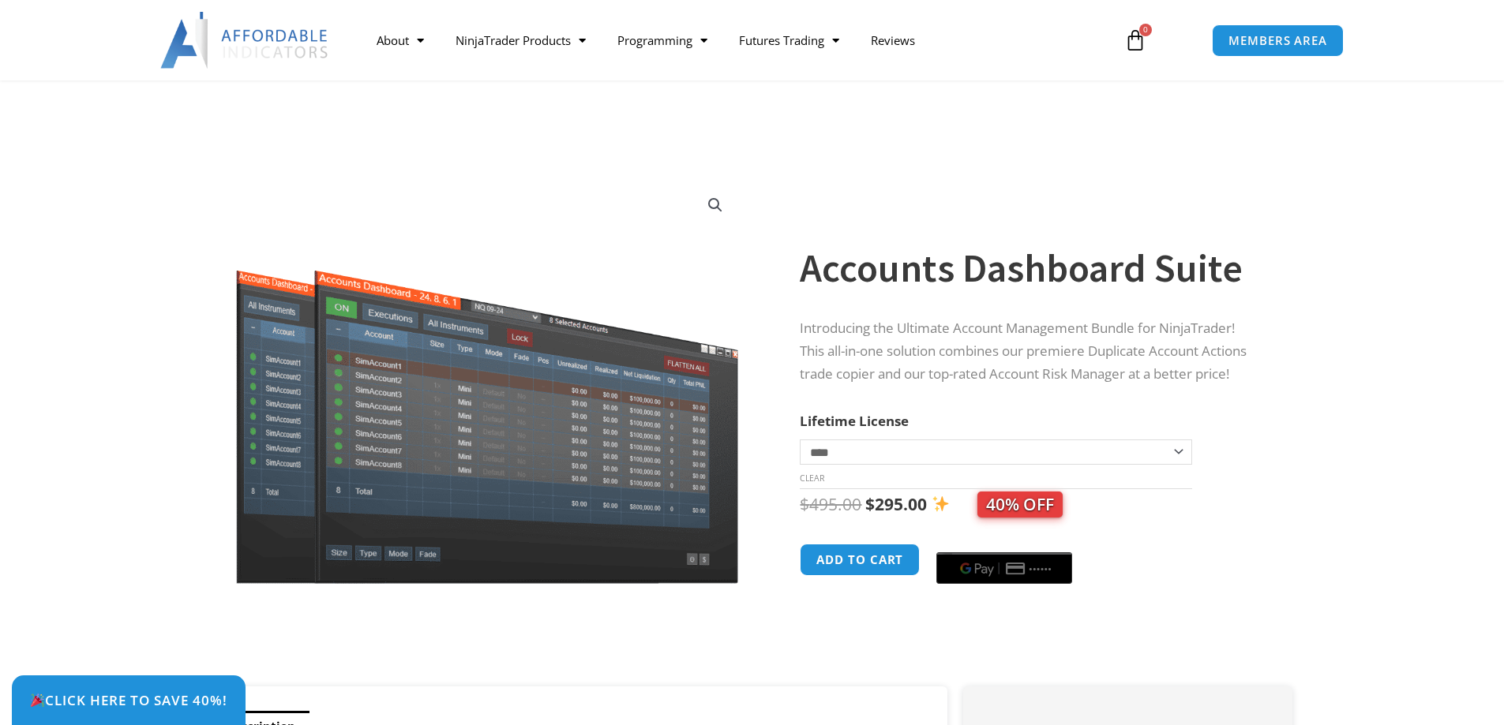 This screenshot has height=725, width=1504. Describe the element at coordinates (1135, 40) in the screenshot. I see `a: 0` at that location.